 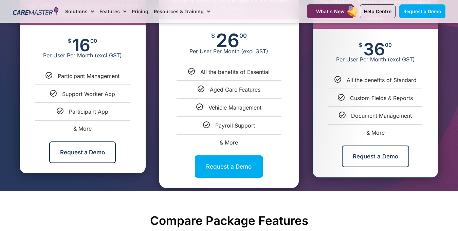 I want to click on span: All the benefits of Standard, so click(x=381, y=80).